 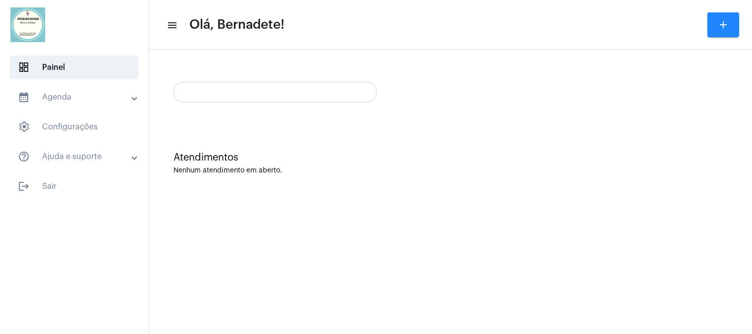 I want to click on span: Configurações, so click(x=74, y=127).